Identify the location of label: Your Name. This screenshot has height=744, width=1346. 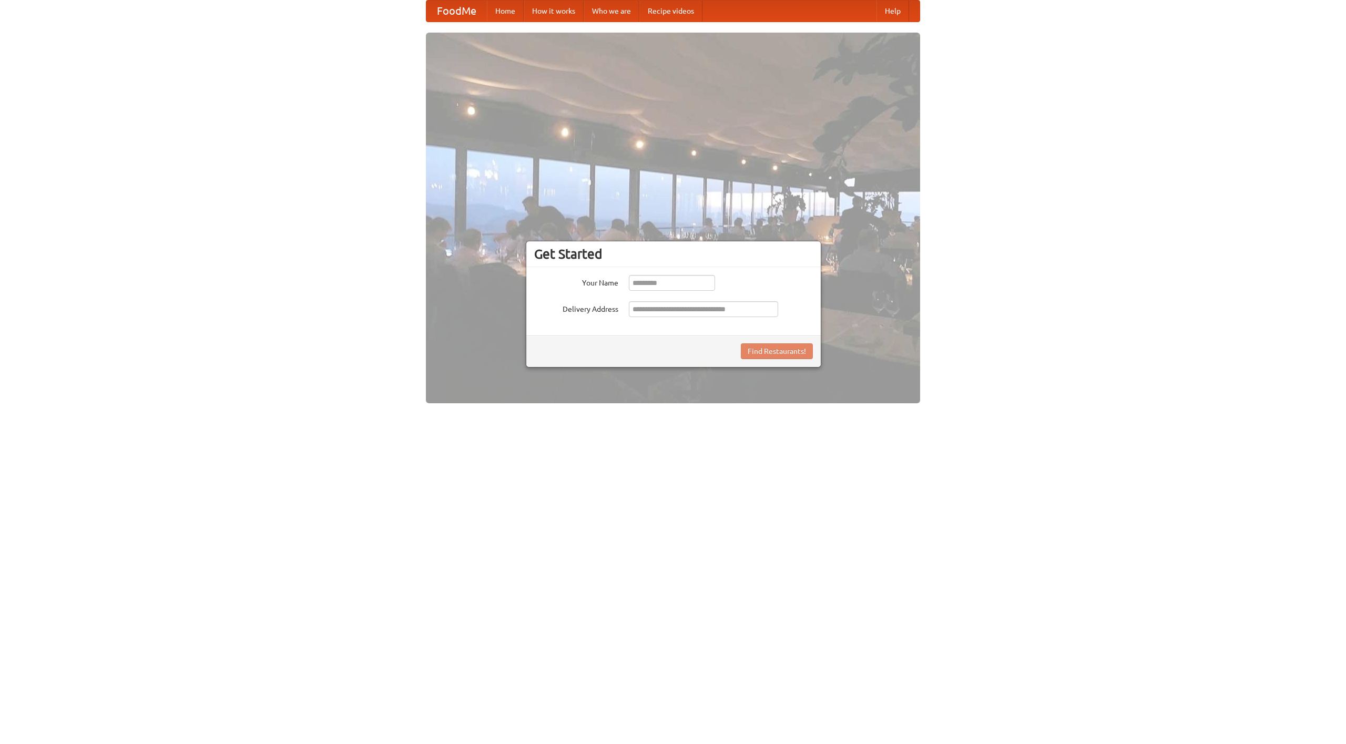
(576, 281).